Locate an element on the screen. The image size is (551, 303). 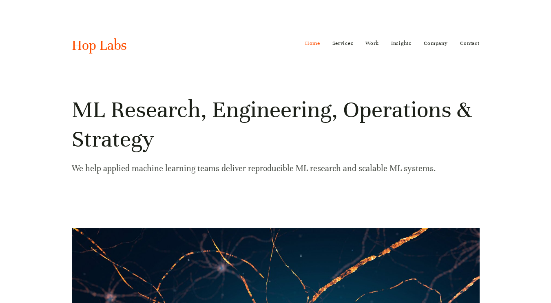
a: Company is located at coordinates (435, 43).